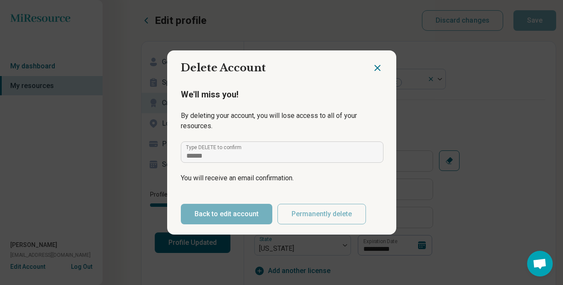 This screenshot has height=285, width=563. Describe the element at coordinates (378, 68) in the screenshot. I see `button: Close dialog` at that location.